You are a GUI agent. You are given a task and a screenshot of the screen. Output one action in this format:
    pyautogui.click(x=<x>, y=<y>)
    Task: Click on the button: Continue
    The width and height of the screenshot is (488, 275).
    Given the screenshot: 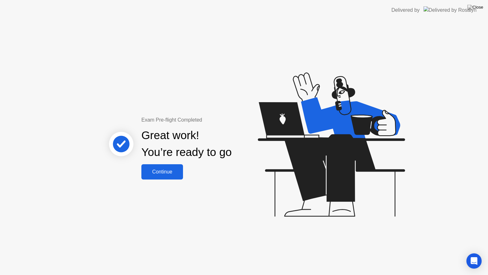 What is the action you would take?
    pyautogui.click(x=162, y=172)
    